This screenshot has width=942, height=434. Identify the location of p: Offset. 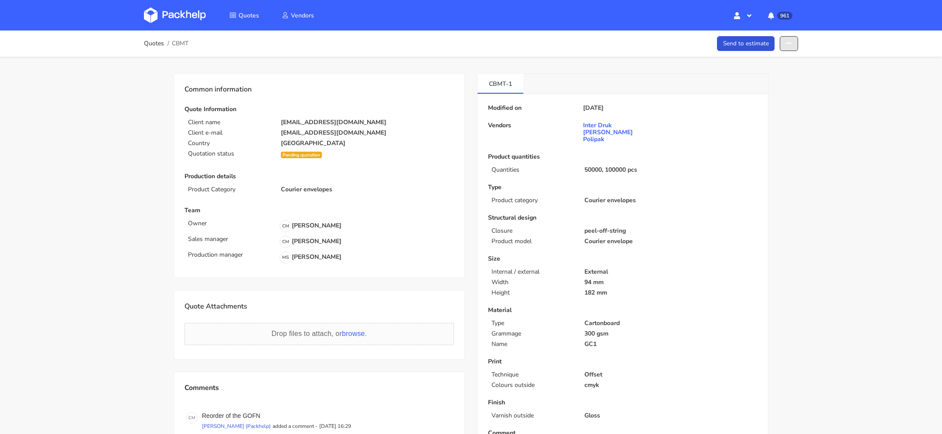
(671, 375).